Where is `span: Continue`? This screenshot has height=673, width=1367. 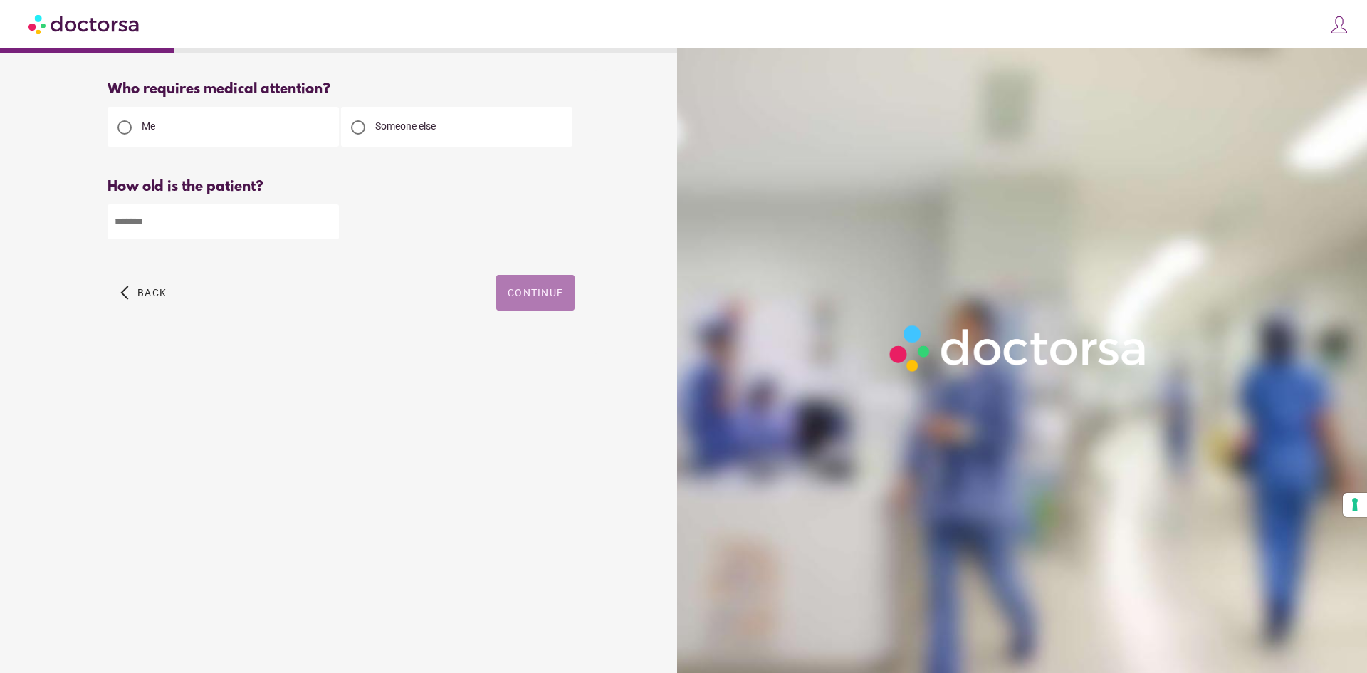 span: Continue is located at coordinates (536, 293).